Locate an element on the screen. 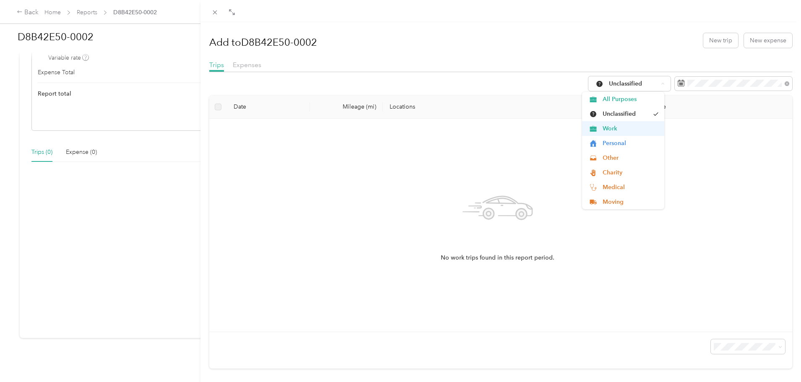 The width and height of the screenshot is (801, 382). span: All Purposes is located at coordinates (631, 99).